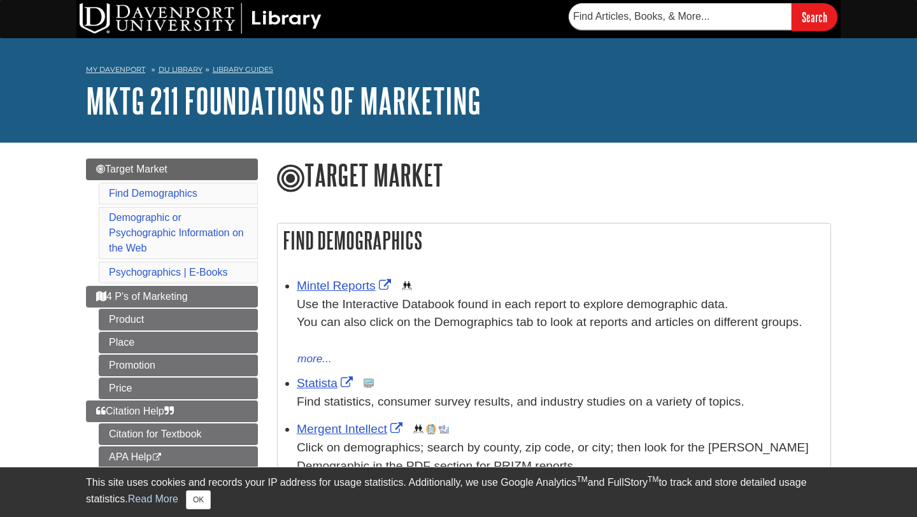 This screenshot has width=917, height=517. Describe the element at coordinates (703, 17) in the screenshot. I see `form: Searches DU Library's articles, books, and more` at that location.